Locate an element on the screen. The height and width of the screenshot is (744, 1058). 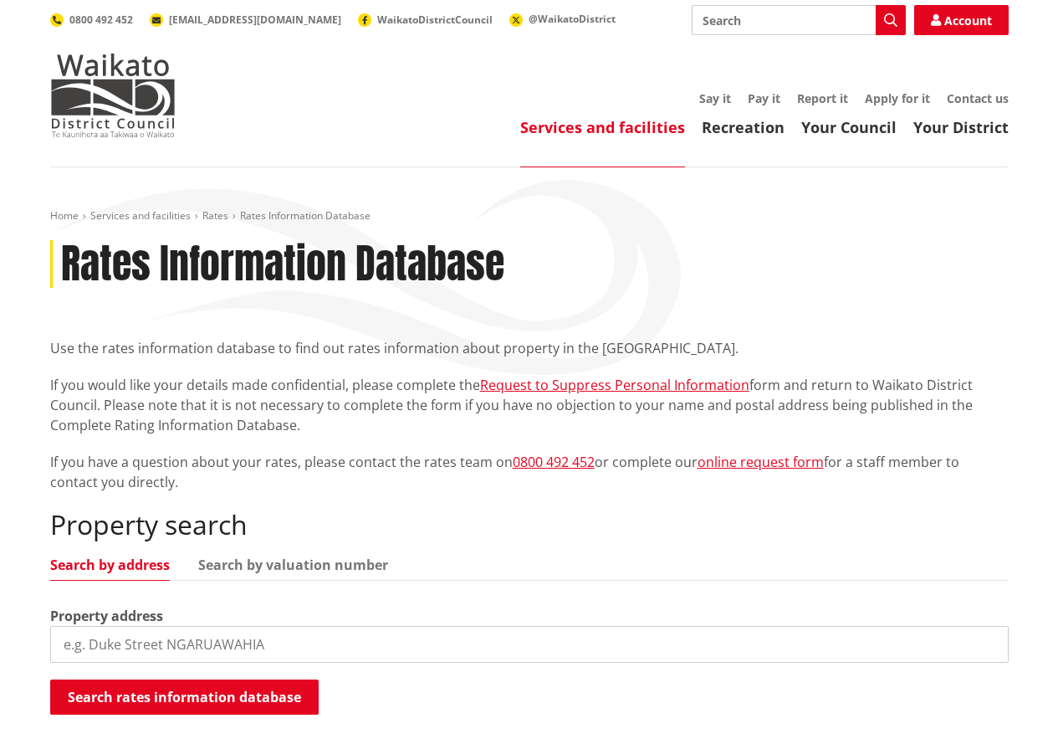
a: Pay it is located at coordinates (764, 98).